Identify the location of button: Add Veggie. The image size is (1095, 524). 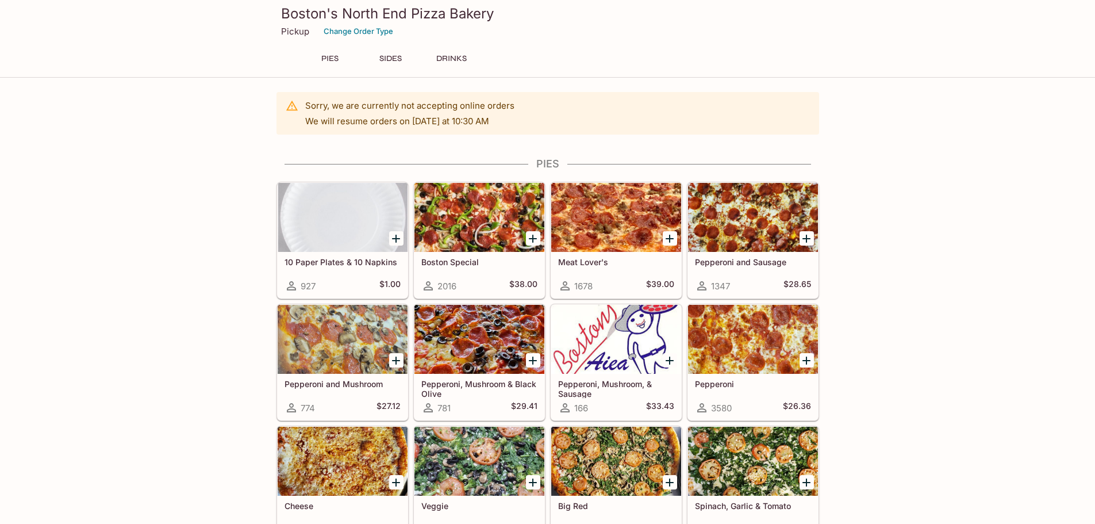
(533, 482).